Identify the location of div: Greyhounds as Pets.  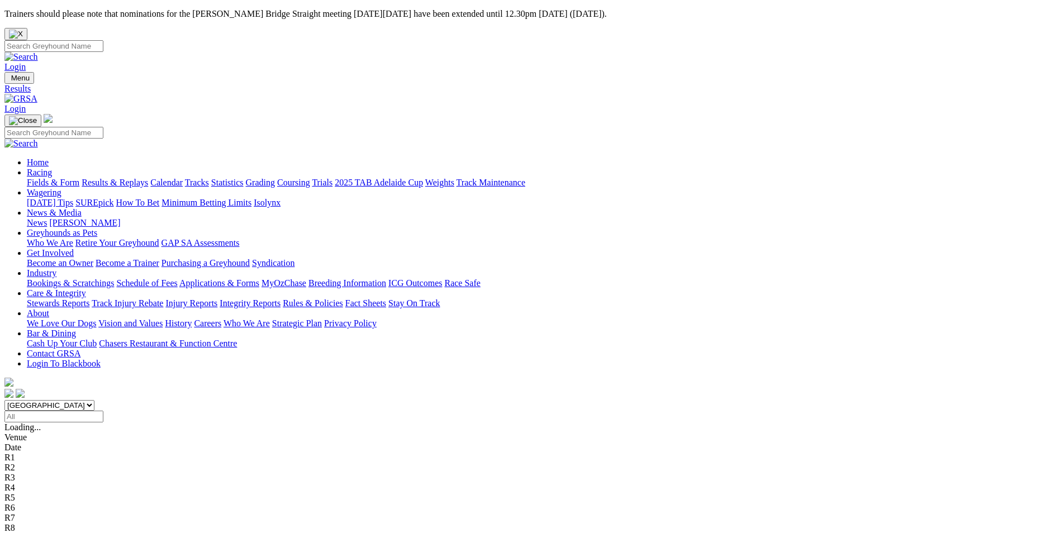
(541, 243).